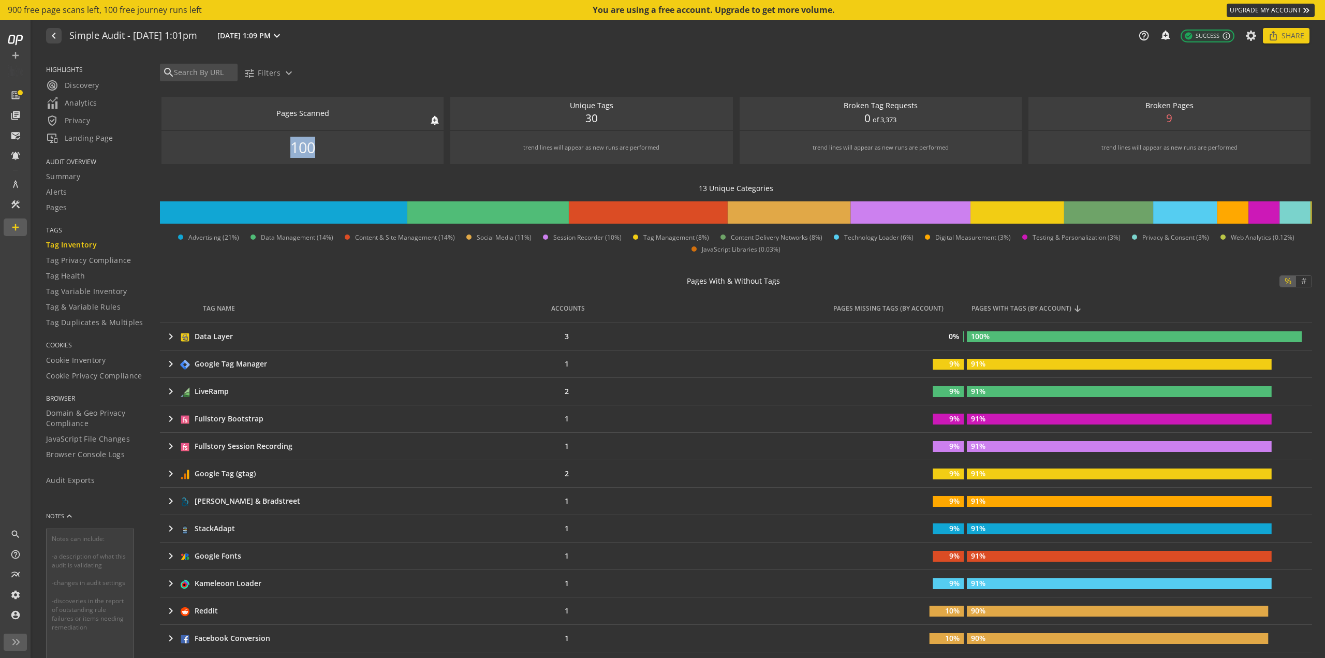  What do you see at coordinates (16, 595) in the screenshot?
I see `mat-icon: settings` at bounding box center [16, 595].